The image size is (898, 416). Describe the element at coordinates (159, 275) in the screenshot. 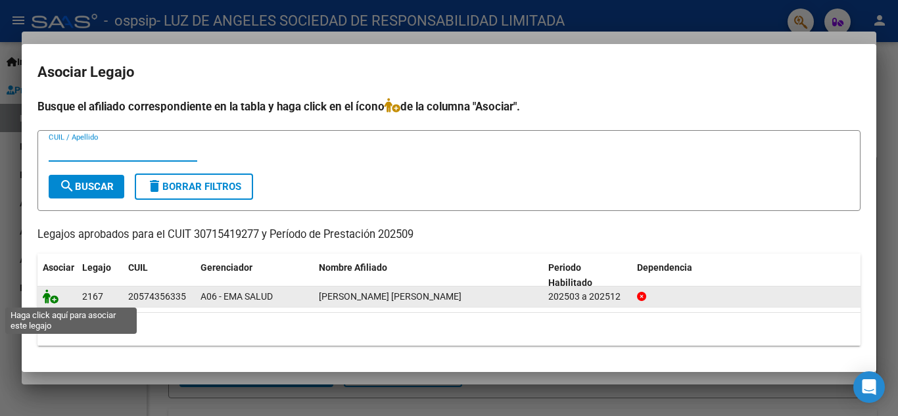

I see `datatable-header-cell: CUIL` at that location.